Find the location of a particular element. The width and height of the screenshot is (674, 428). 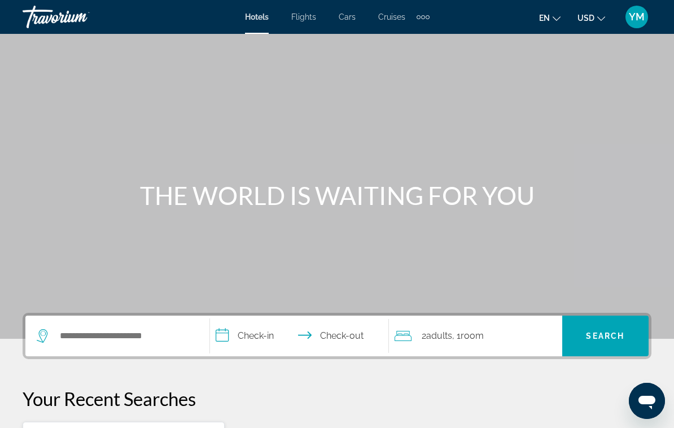

button: Change currency is located at coordinates (591, 18).